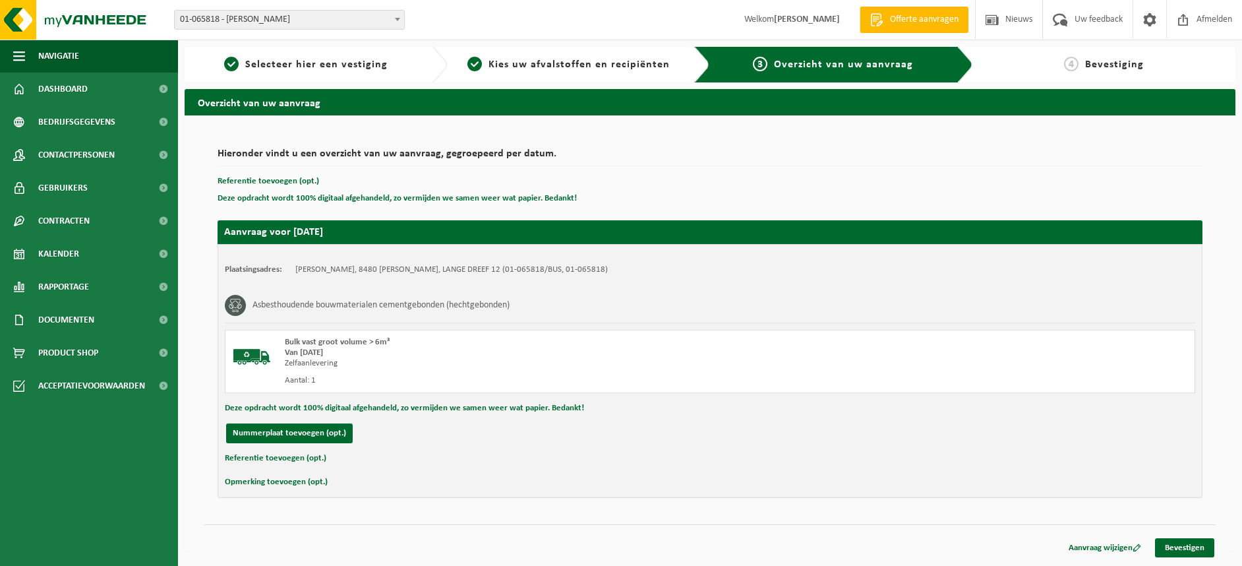 This screenshot has width=1242, height=566. What do you see at coordinates (1072, 64) in the screenshot?
I see `span: 4` at bounding box center [1072, 64].